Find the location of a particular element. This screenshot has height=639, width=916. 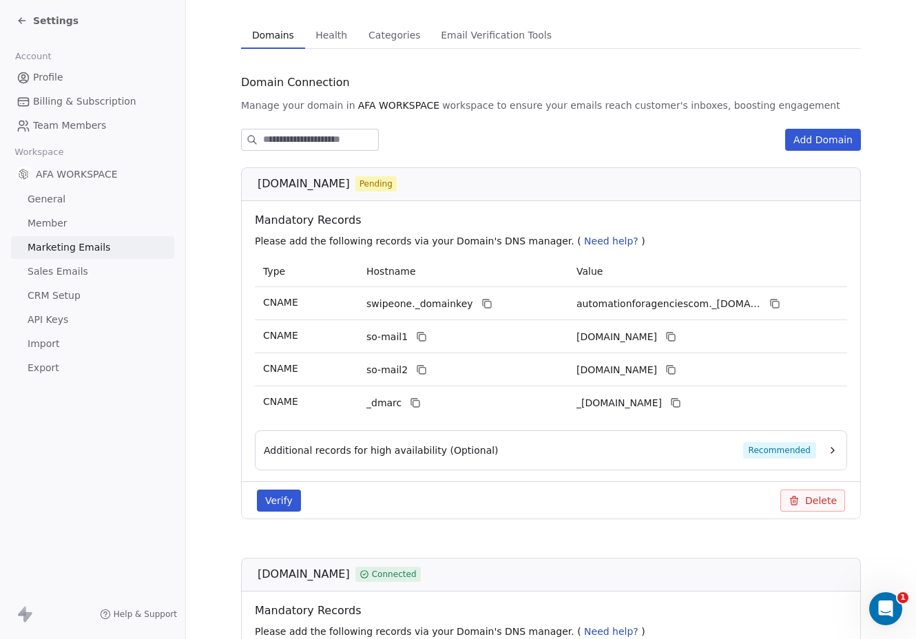

span: customer's inboxes, boosting engagement is located at coordinates (737, 105).